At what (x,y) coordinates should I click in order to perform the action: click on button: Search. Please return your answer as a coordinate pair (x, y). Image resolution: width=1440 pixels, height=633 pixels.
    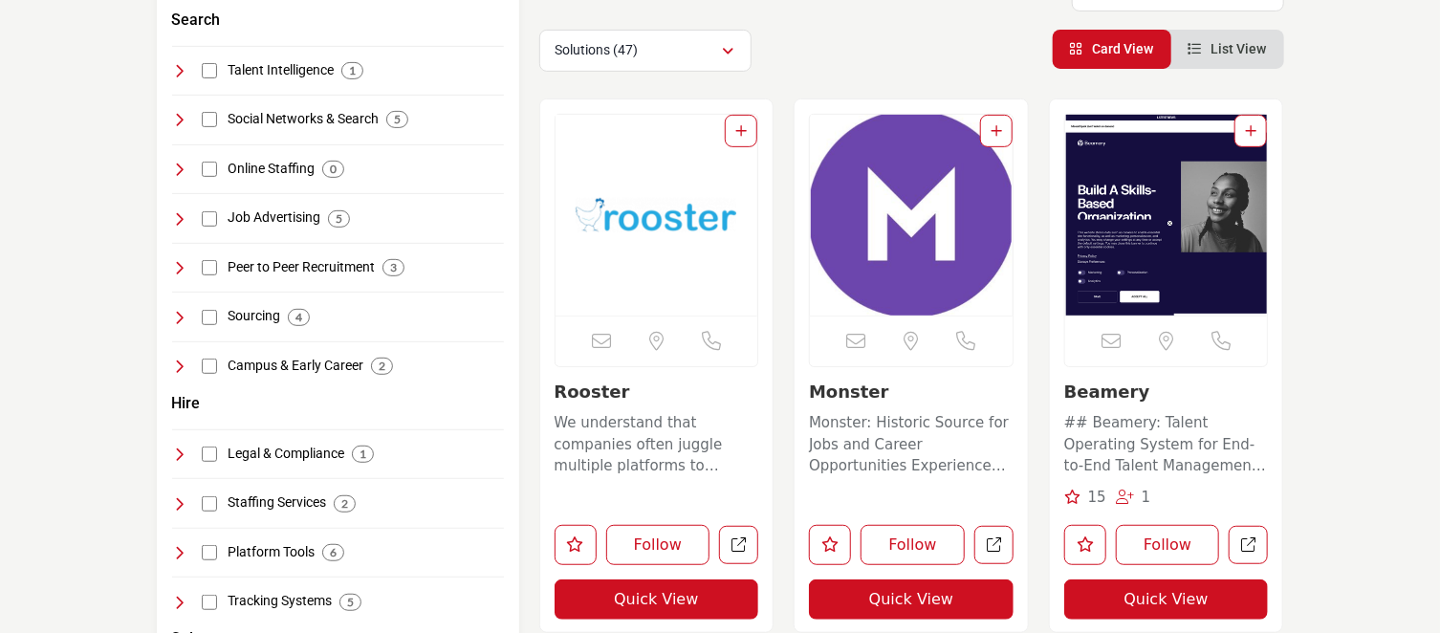
    Looking at the image, I should click on (196, 20).